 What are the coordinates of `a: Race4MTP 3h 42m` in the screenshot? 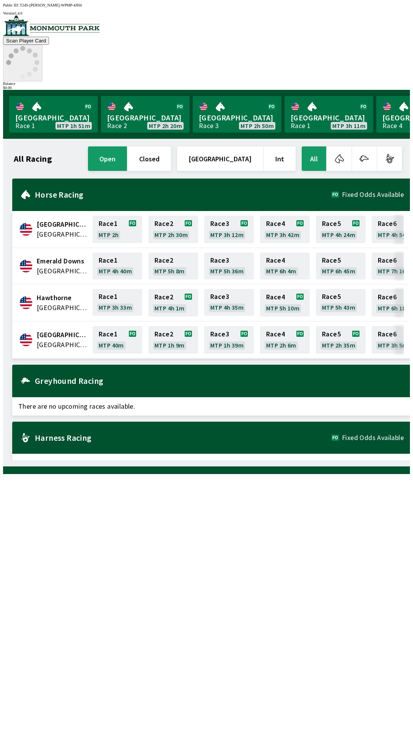 It's located at (285, 229).